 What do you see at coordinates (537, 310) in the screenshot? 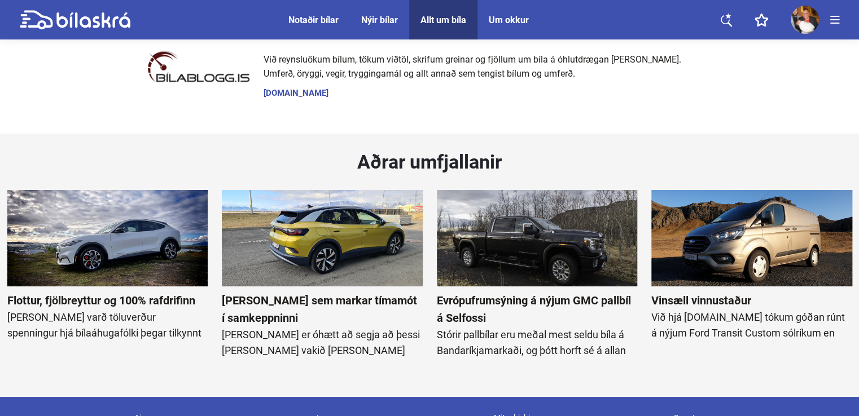
I see `b: Evrópufrumsýning á nýjum GMC pallbíl á Selfossi` at bounding box center [537, 310].